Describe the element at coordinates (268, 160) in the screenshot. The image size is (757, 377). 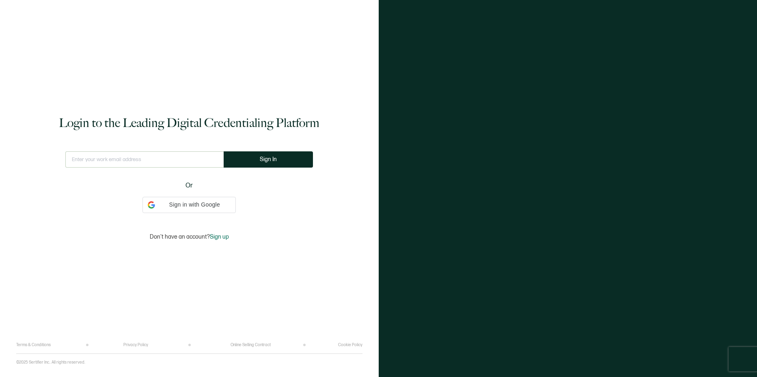
I see `button: Sign In` at that location.